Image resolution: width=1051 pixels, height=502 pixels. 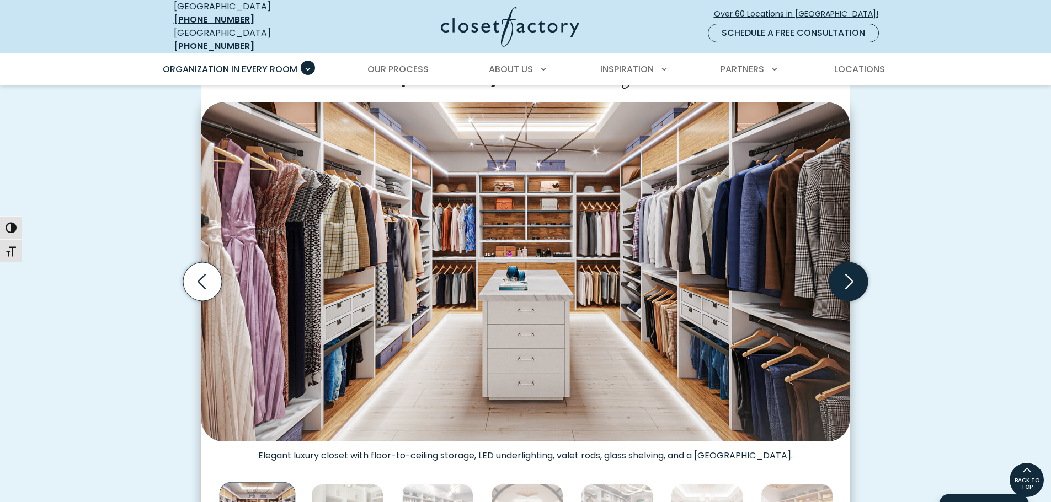 What do you see at coordinates (742, 69) in the screenshot?
I see `span: Partners` at bounding box center [742, 69].